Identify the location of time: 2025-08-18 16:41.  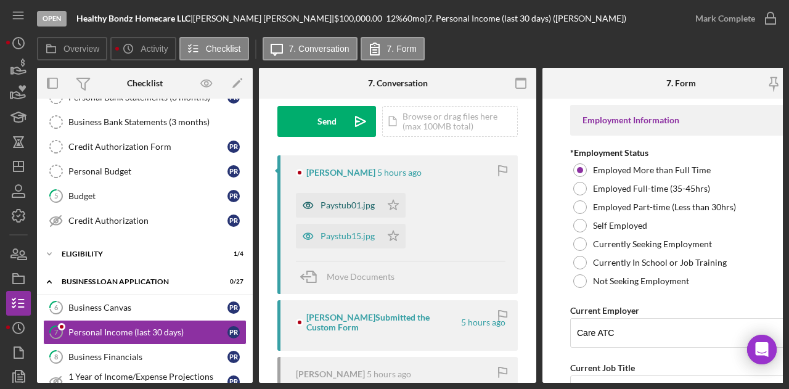
(483, 322).